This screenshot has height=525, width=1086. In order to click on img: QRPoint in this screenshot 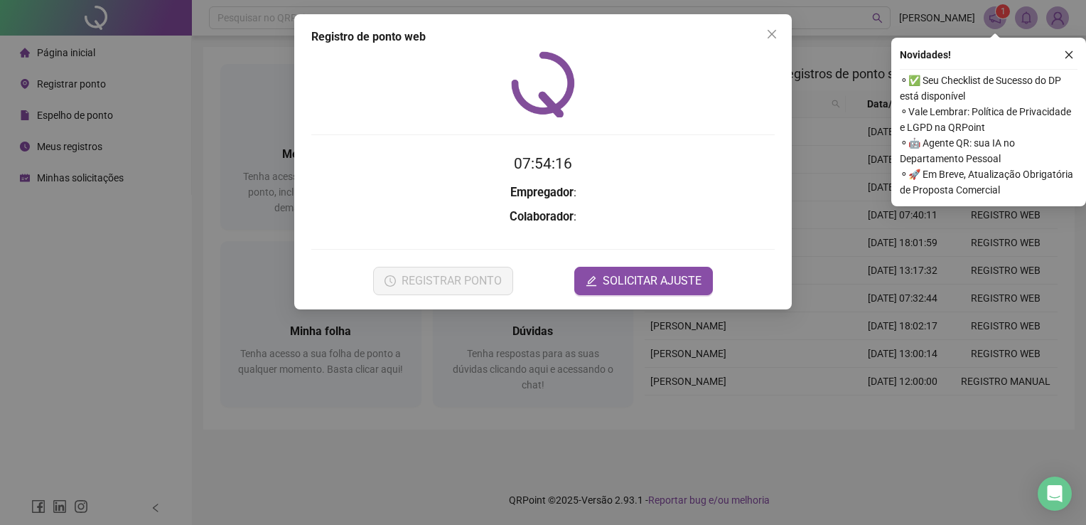, I will do `click(543, 84)`.